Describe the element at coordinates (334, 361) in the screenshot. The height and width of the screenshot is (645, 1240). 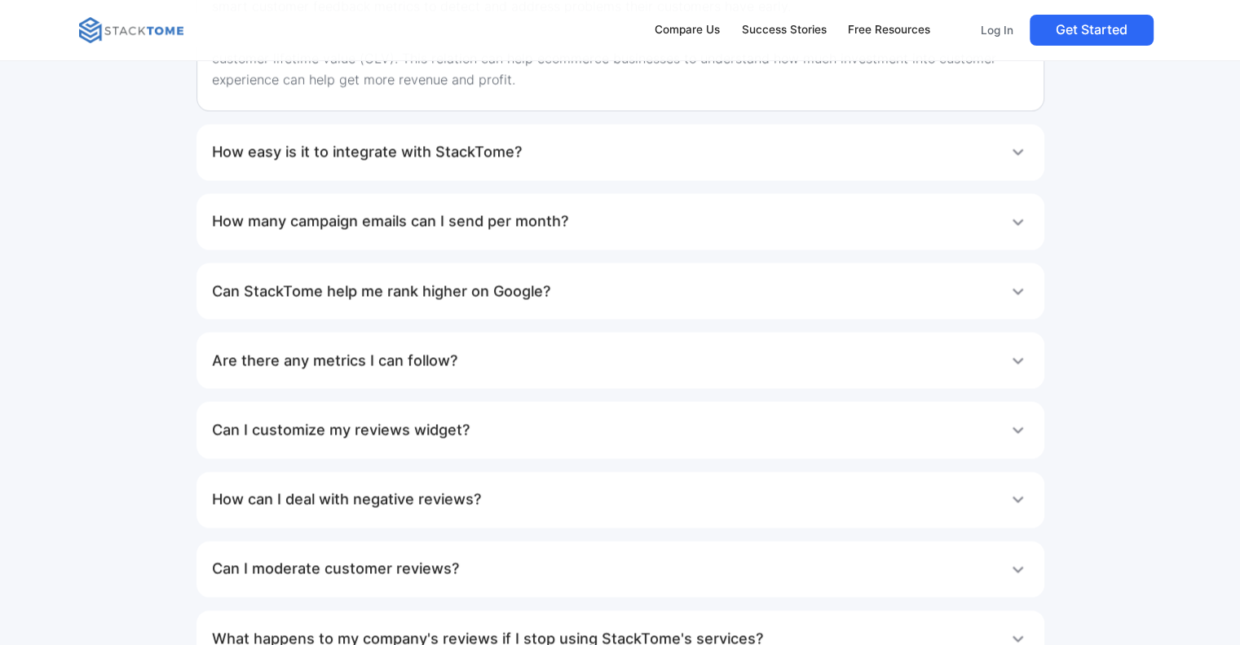
I see `h1: Are there any metrics I can follow?` at that location.